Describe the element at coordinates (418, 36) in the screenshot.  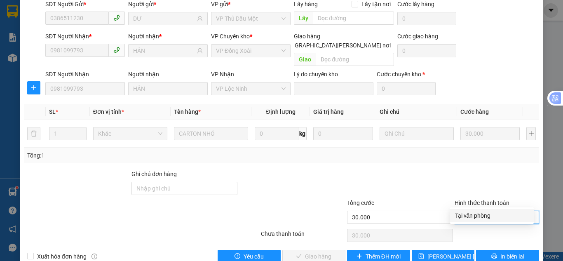
I see `label: Cước giao hàng` at that location.